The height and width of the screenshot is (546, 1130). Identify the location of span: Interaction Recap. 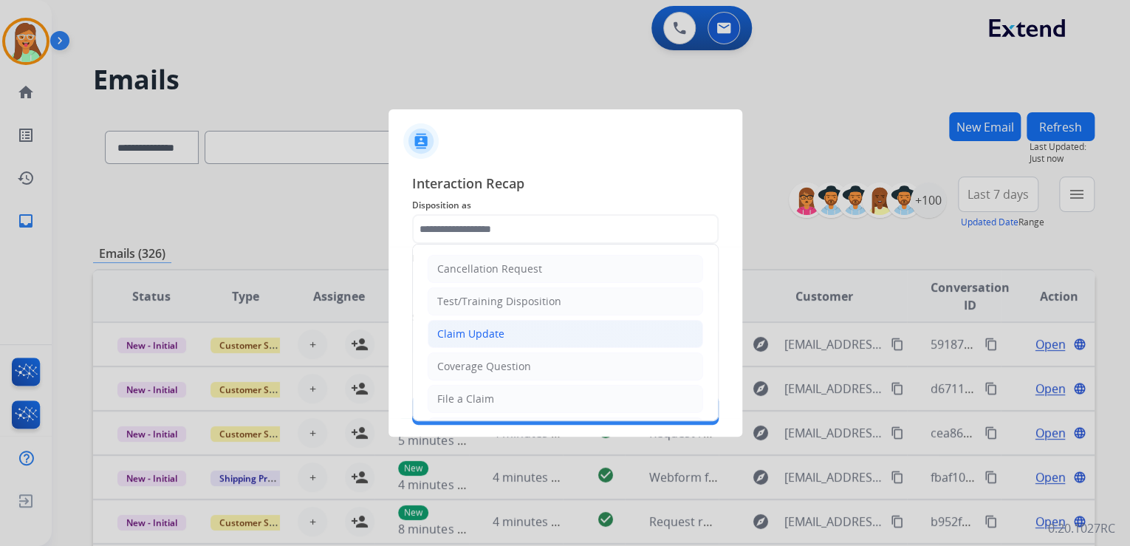
(565, 185).